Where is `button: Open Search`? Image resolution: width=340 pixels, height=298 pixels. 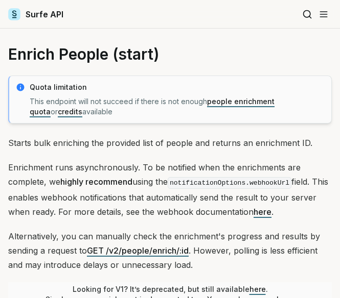
button: Open Search is located at coordinates (307, 14).